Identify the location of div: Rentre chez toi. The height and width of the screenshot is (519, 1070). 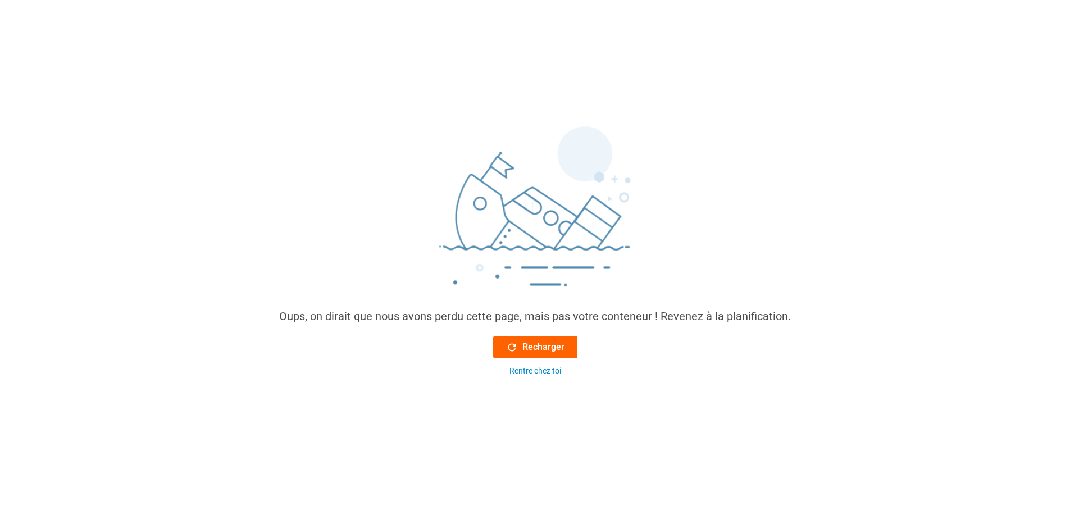
(536, 371).